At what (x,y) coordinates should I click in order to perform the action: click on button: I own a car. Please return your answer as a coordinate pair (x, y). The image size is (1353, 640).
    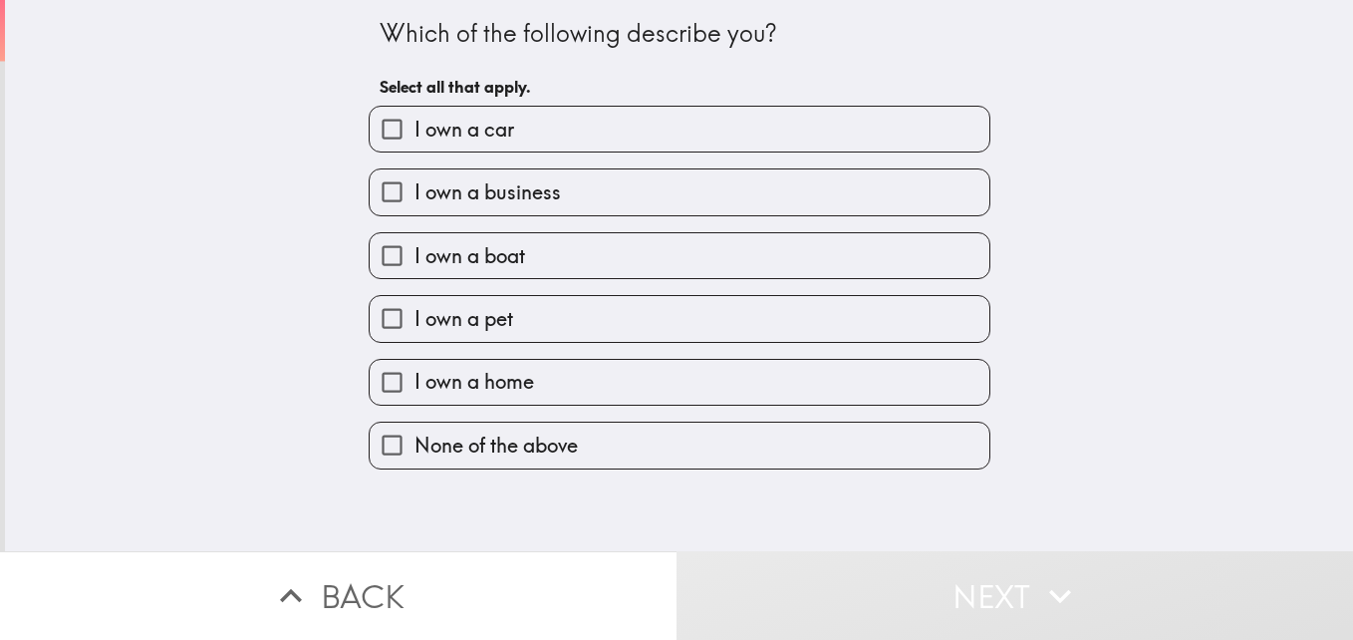
    Looking at the image, I should click on (680, 129).